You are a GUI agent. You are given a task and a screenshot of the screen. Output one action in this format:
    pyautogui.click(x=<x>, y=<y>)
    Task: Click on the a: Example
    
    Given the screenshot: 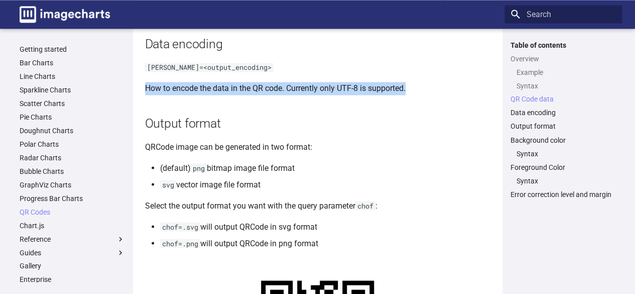 What is the action you would take?
    pyautogui.click(x=566, y=72)
    